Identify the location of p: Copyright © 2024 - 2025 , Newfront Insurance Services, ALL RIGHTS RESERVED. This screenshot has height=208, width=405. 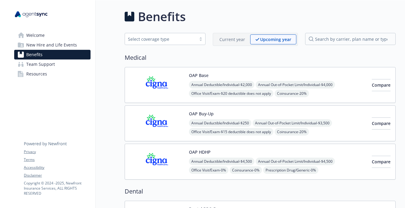
(57, 188).